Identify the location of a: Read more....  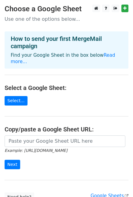
(63, 58).